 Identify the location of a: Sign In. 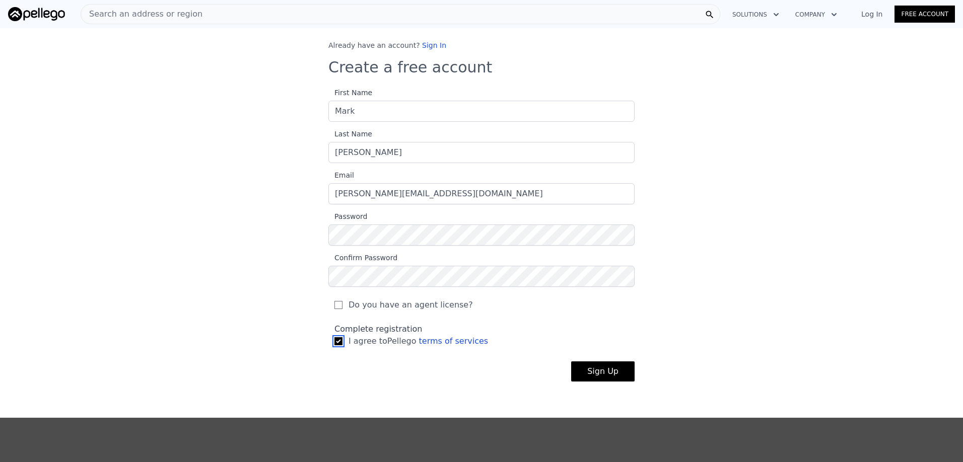
(434, 45).